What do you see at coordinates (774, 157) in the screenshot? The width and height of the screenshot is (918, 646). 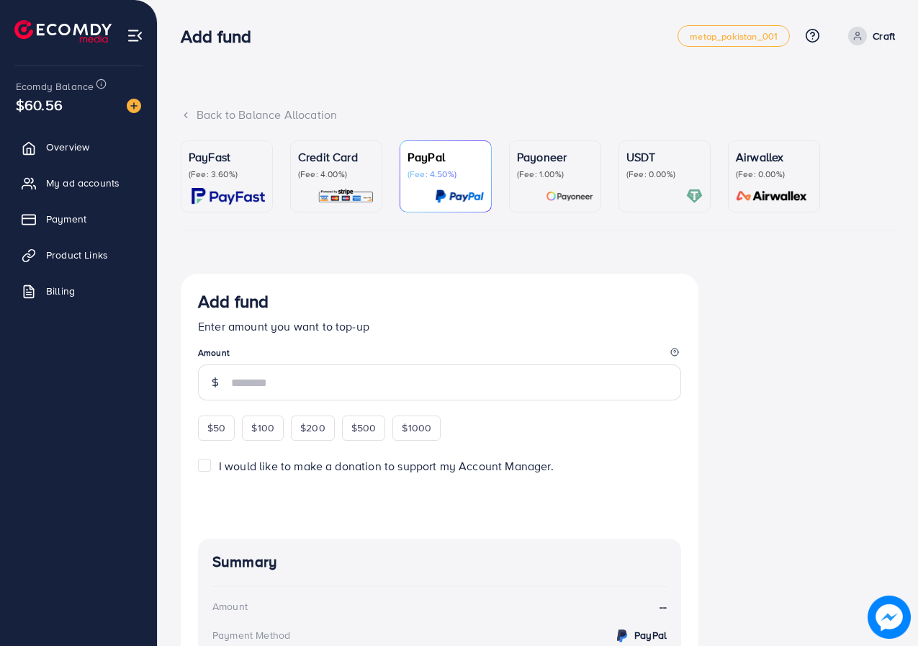 I see `p: Airwallex` at bounding box center [774, 157].